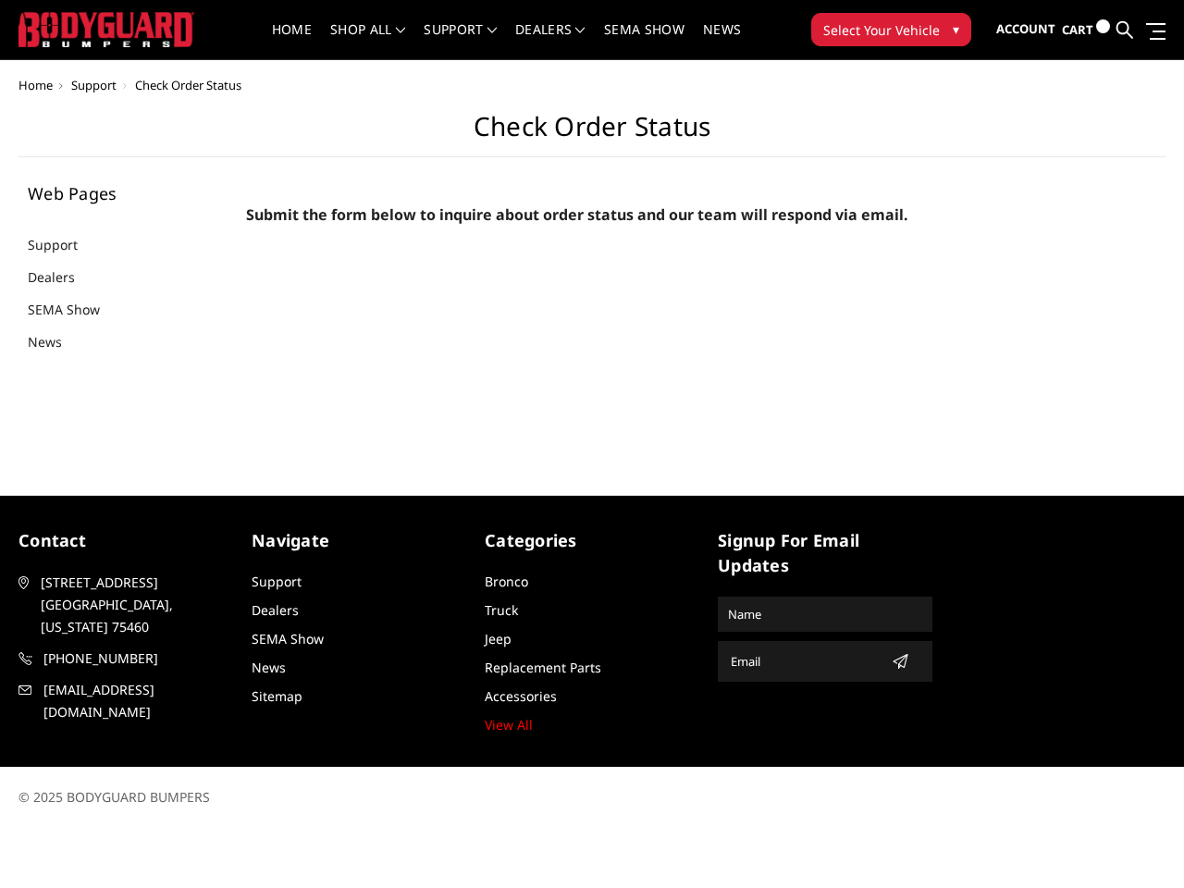  What do you see at coordinates (891, 30) in the screenshot?
I see `button: Select Your Vehicle` at bounding box center [891, 30].